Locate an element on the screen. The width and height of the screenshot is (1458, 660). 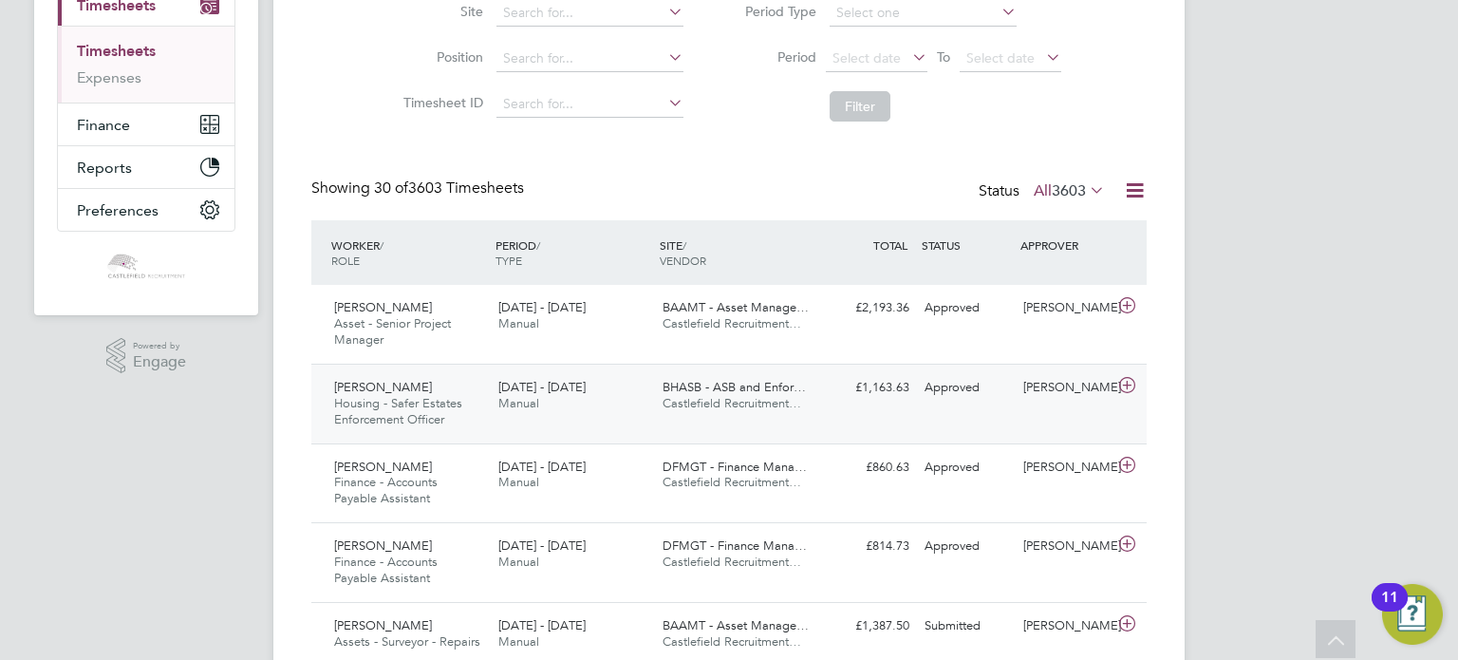
span: VENDOR is located at coordinates (683, 260).